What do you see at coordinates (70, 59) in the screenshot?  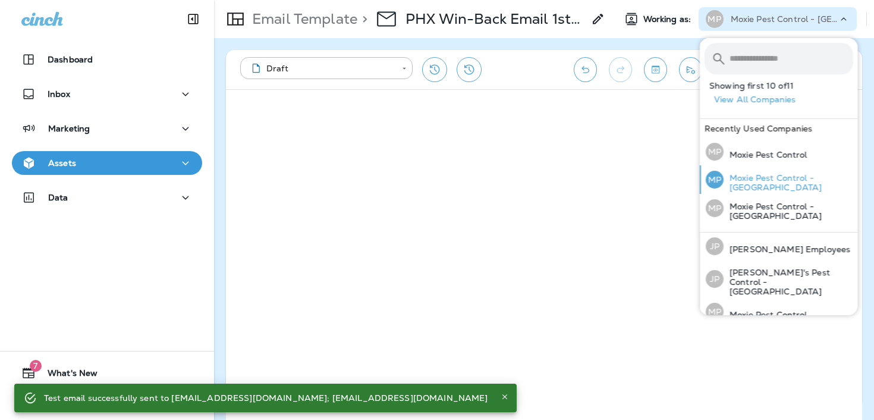 I see `p: Dashboard` at bounding box center [70, 59].